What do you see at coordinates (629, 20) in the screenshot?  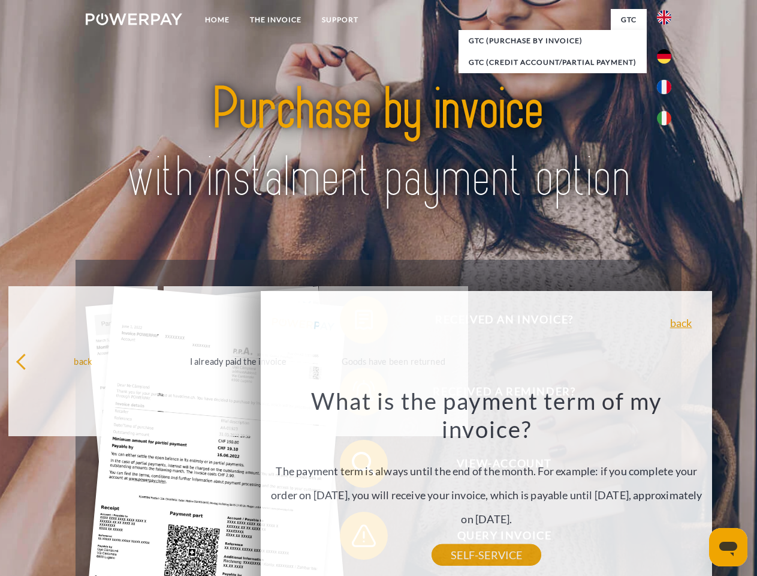 I see `a: GTC` at bounding box center [629, 20].